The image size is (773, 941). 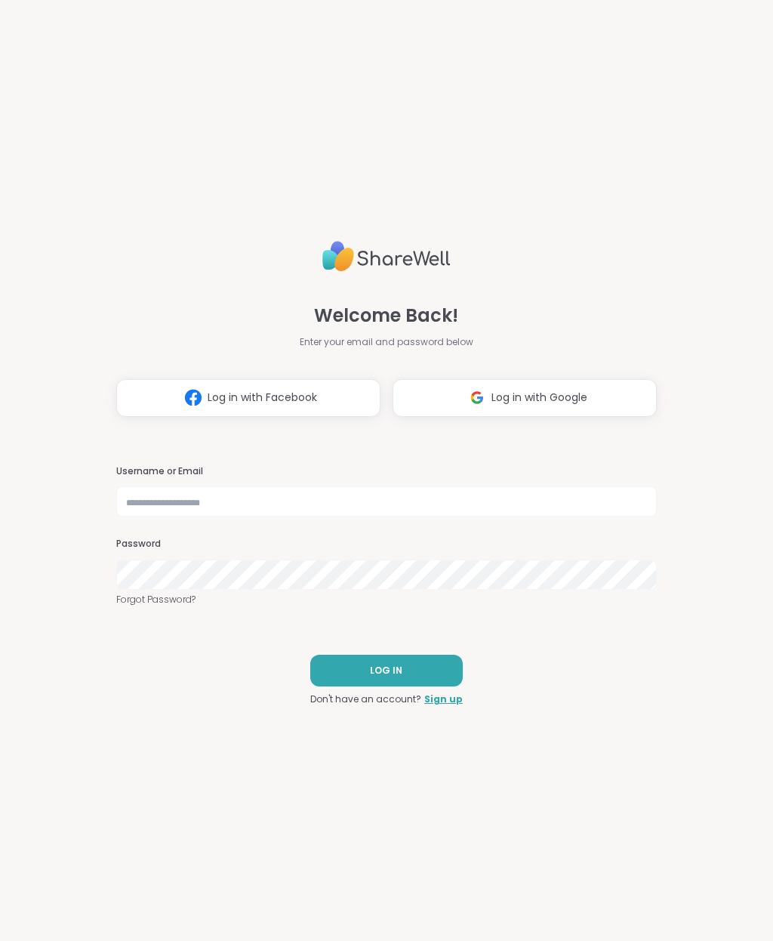 I want to click on a: Sign up, so click(x=443, y=699).